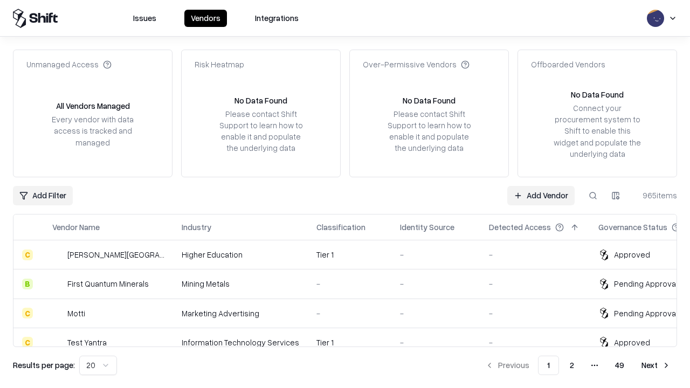  What do you see at coordinates (58, 313) in the screenshot?
I see `img: Motti` at bounding box center [58, 313].